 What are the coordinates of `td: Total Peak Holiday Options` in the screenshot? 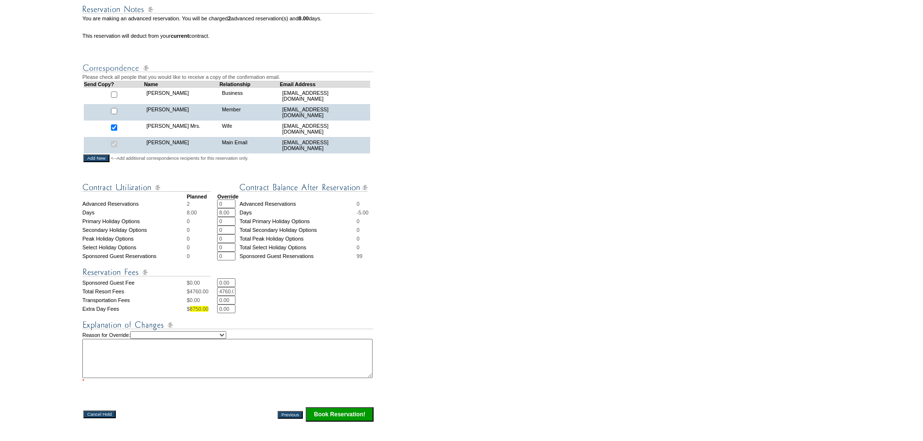 It's located at (298, 239).